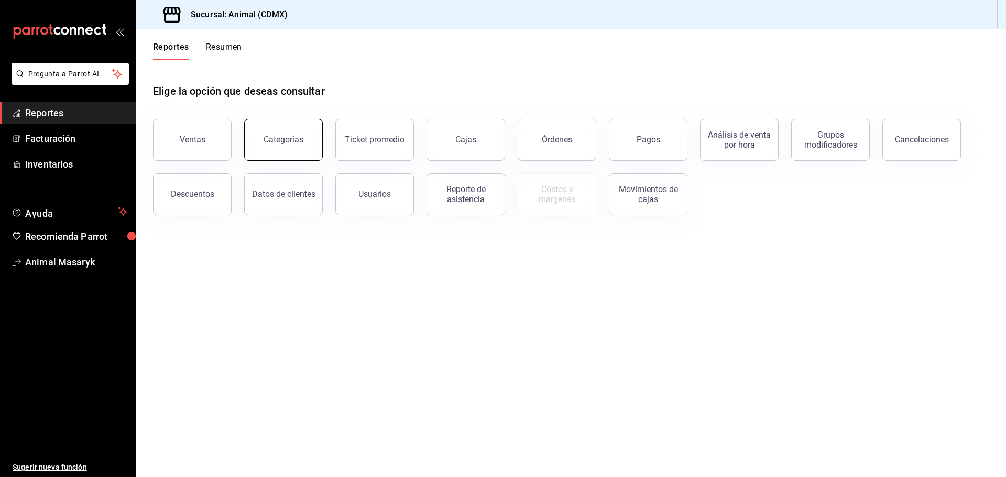 This screenshot has height=477, width=1006. What do you see at coordinates (831, 140) in the screenshot?
I see `button: Grupos modificadores` at bounding box center [831, 140].